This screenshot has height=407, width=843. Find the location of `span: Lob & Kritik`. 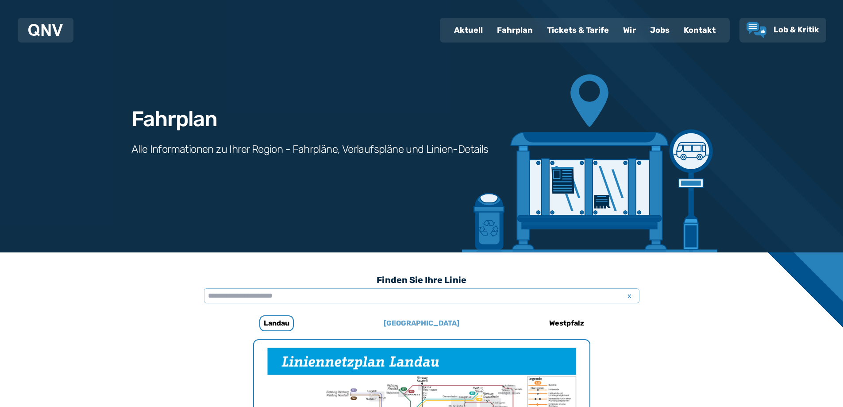

span: Lob & Kritik is located at coordinates (796, 30).